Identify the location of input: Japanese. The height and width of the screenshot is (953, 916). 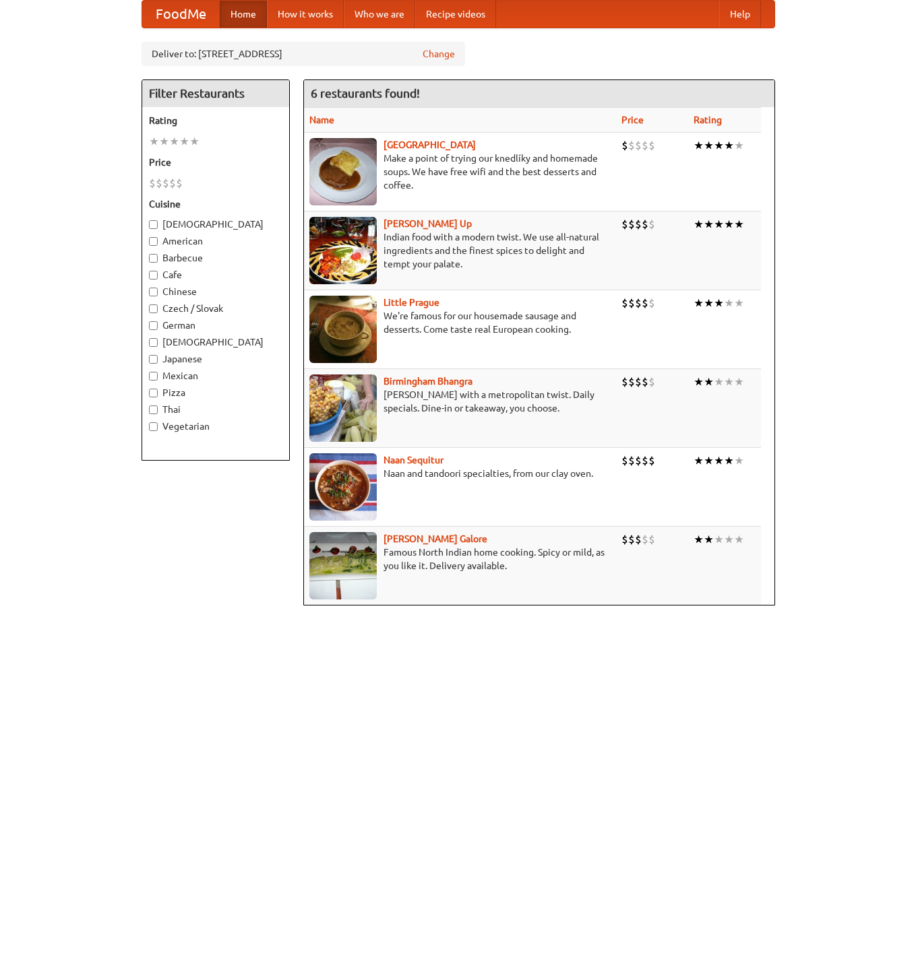
(153, 359).